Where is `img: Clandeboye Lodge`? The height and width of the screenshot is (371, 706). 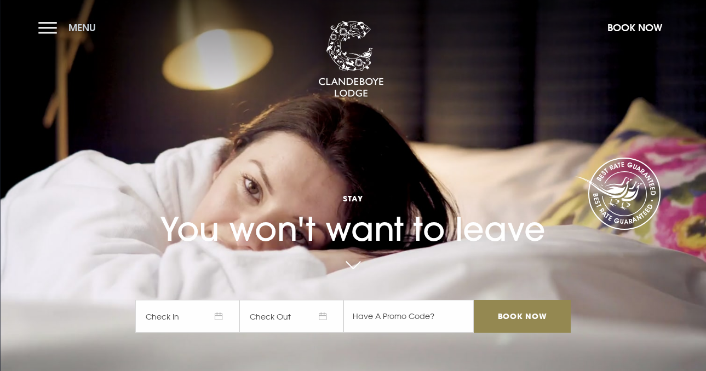
img: Clandeboye Lodge is located at coordinates (351, 60).